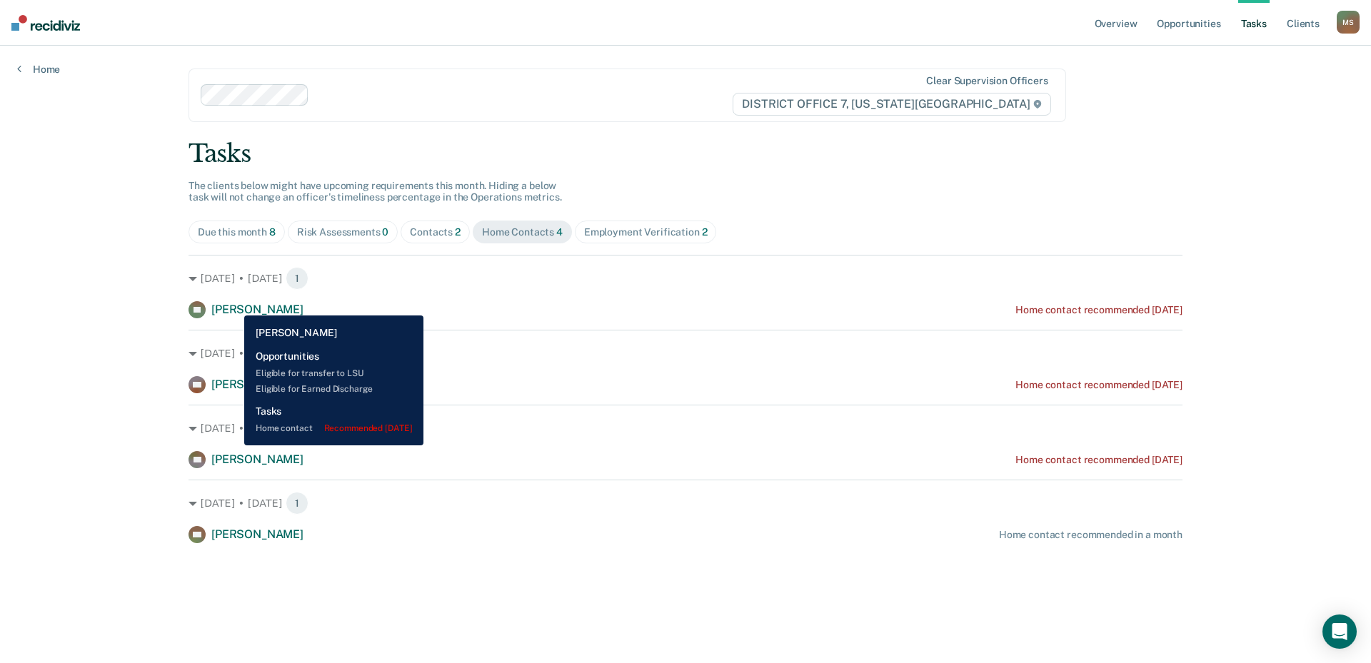  I want to click on div: Risk Assessments, so click(343, 232).